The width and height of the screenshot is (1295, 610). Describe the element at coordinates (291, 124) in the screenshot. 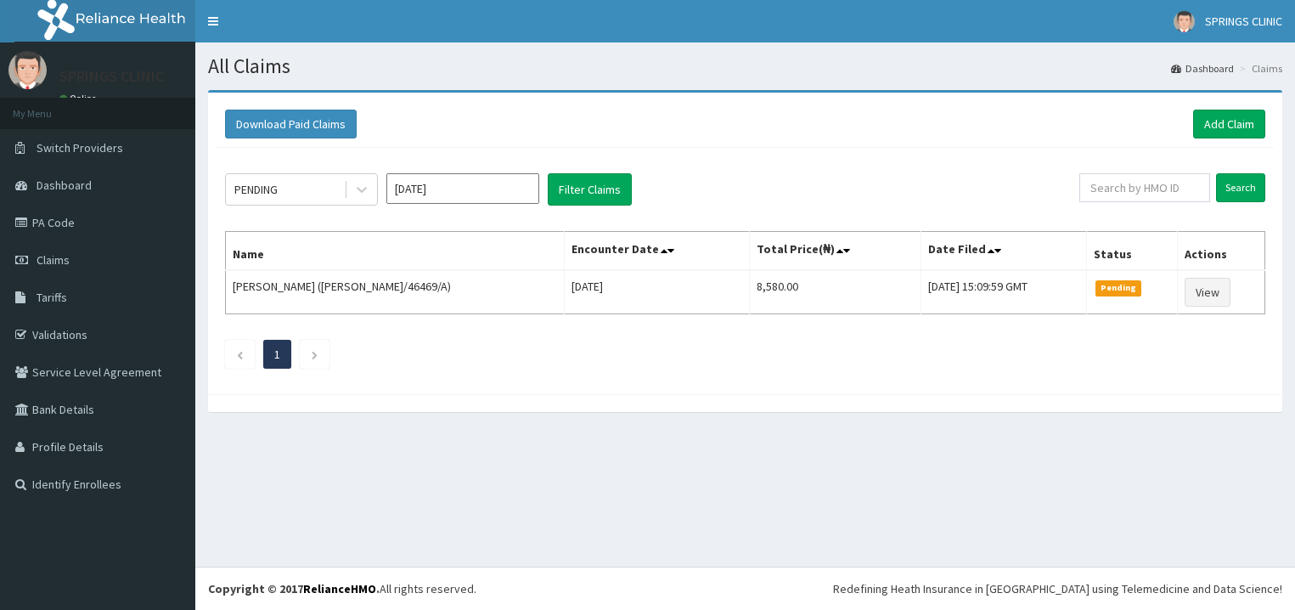

I see `button: Download Paid Claims` at that location.